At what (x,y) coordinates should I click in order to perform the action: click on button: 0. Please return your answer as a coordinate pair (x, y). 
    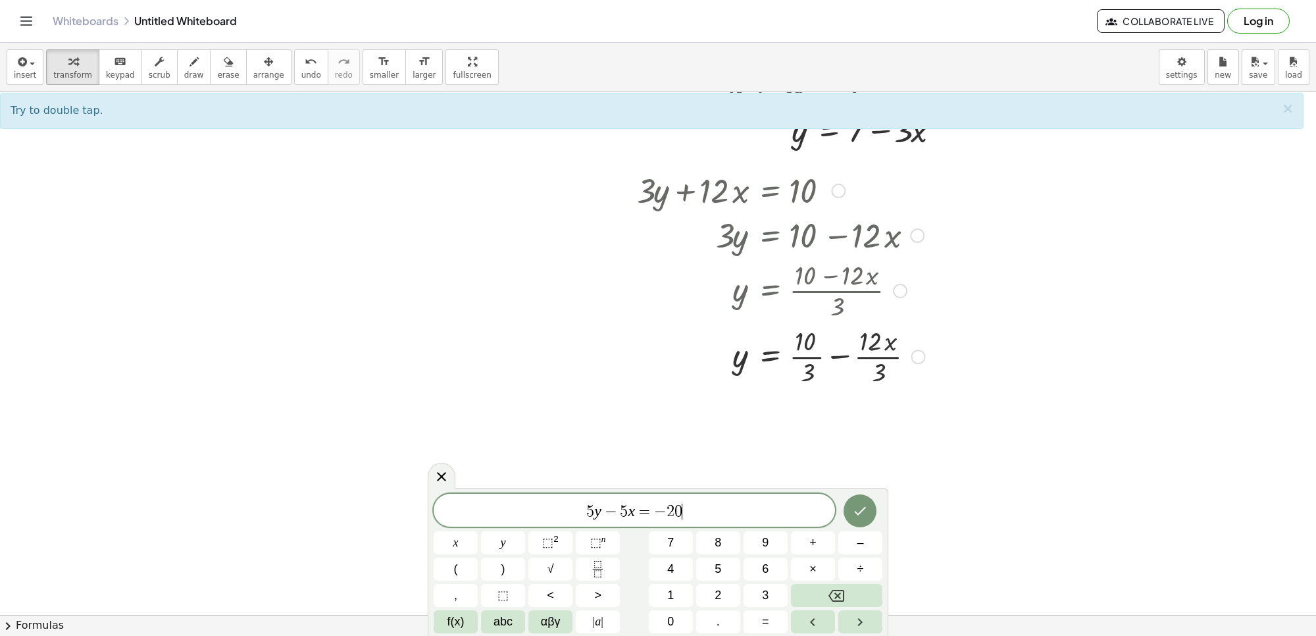
    Looking at the image, I should click on (670, 621).